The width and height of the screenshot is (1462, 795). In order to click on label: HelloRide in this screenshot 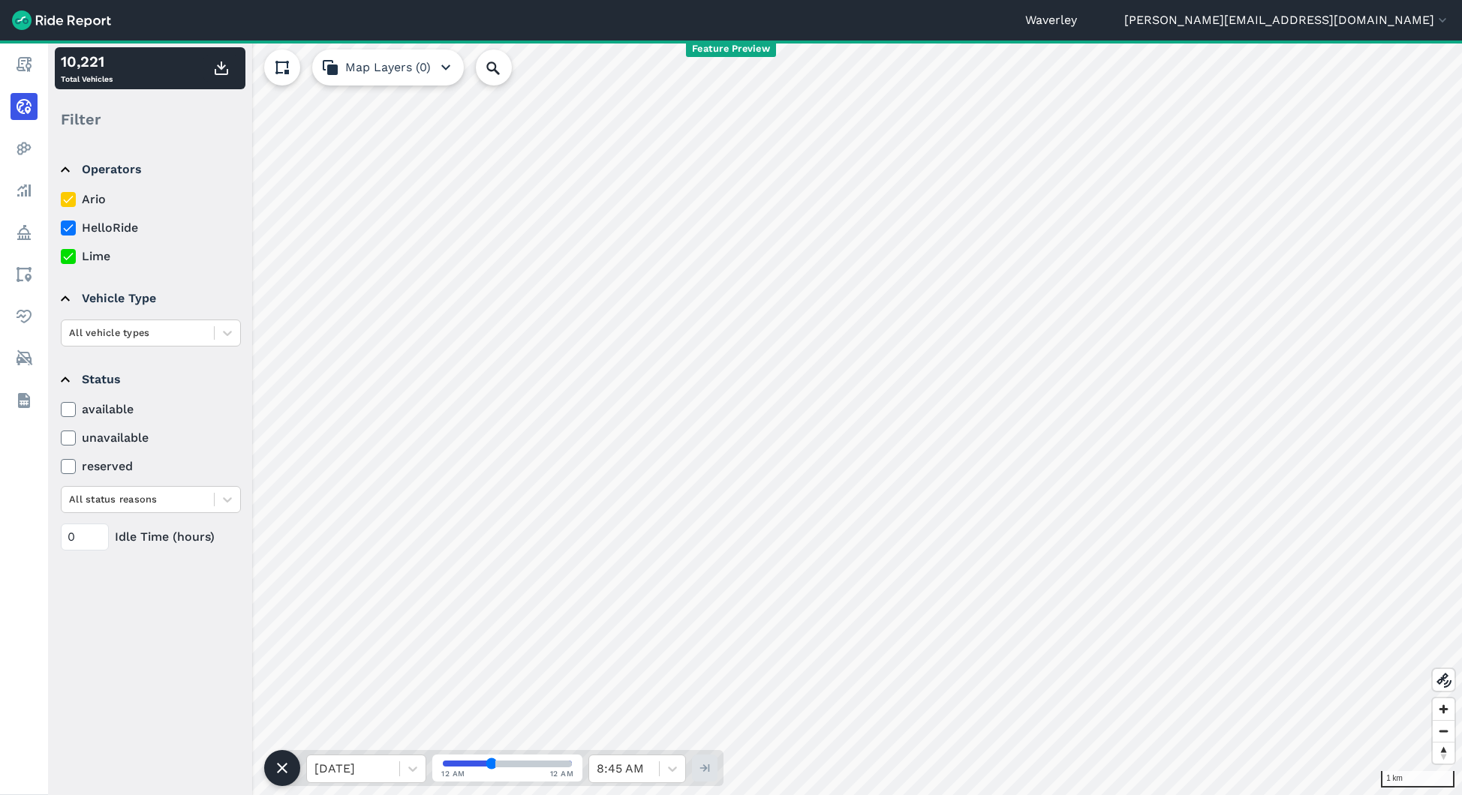, I will do `click(151, 228)`.